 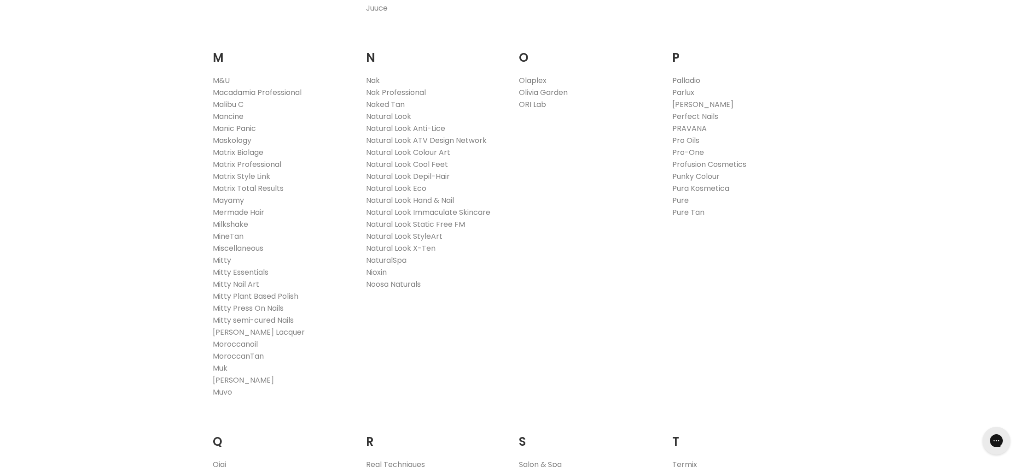 What do you see at coordinates (377, 8) in the screenshot?
I see `a: Juuce` at bounding box center [377, 8].